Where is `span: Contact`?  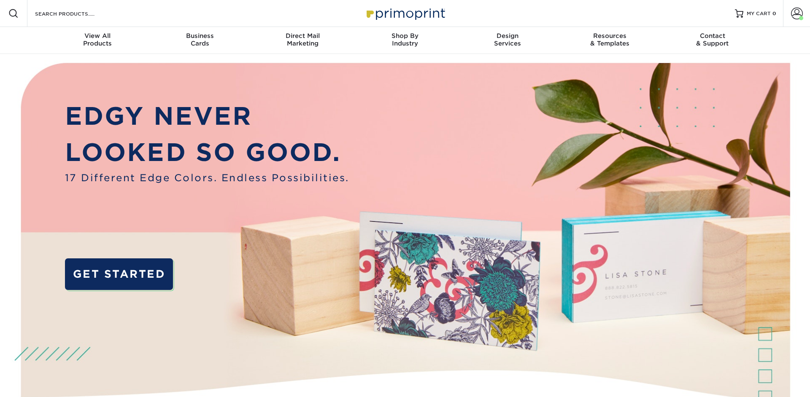
span: Contact is located at coordinates (712, 36).